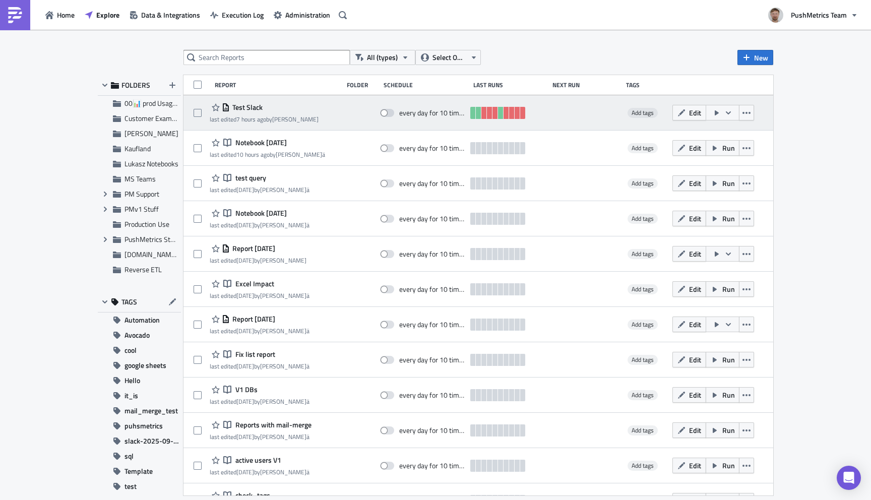 Image resolution: width=871 pixels, height=500 pixels. Describe the element at coordinates (142, 320) in the screenshot. I see `span: Automation` at that location.